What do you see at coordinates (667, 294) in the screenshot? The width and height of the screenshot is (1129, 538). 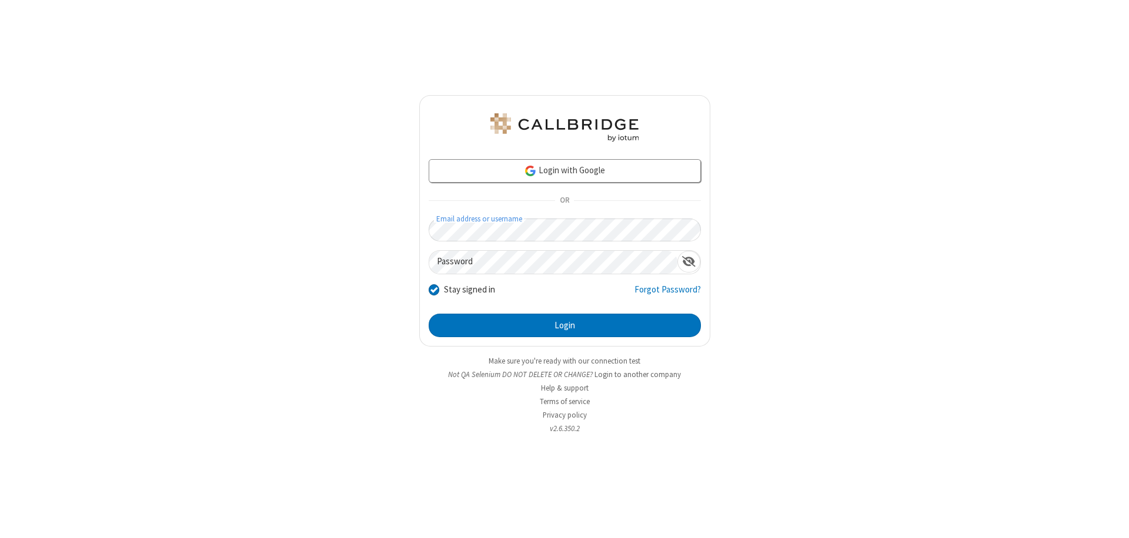 I see `a: Forgot Password?` at bounding box center [667, 294].